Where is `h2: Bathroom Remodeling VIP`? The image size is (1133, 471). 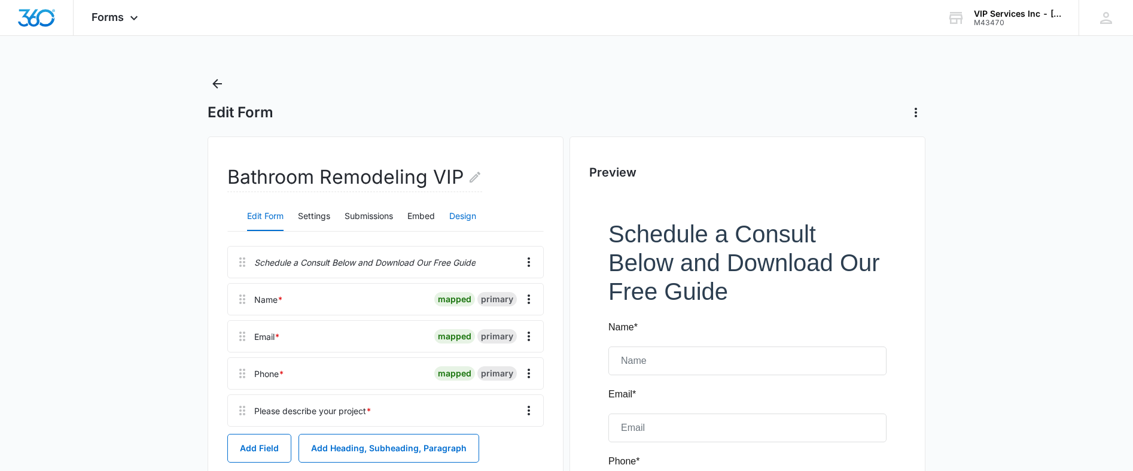 h2: Bathroom Remodeling VIP is located at coordinates (355, 177).